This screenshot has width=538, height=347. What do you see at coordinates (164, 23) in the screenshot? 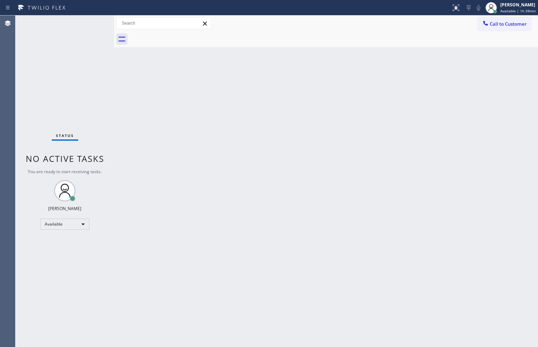
I see `input: Search` at bounding box center [164, 23].